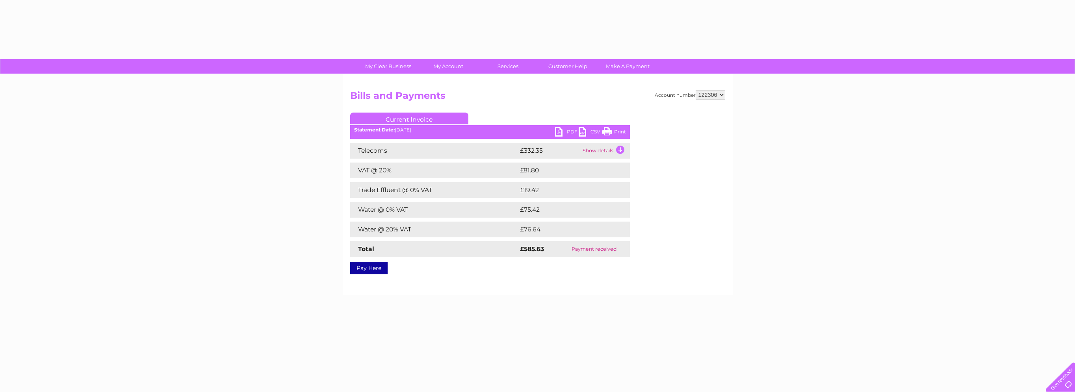  I want to click on td: Water @ 20% VAT, so click(434, 230).